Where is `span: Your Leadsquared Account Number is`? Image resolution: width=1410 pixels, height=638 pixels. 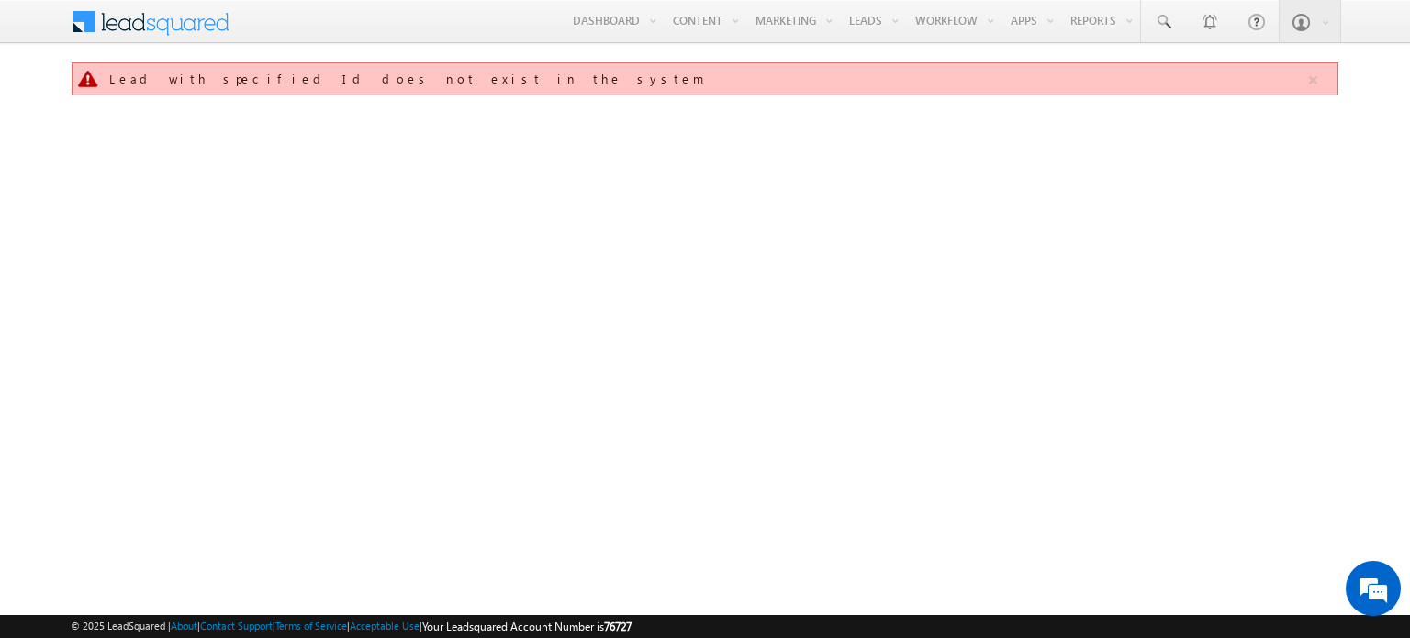
span: Your Leadsquared Account Number is is located at coordinates (527, 626).